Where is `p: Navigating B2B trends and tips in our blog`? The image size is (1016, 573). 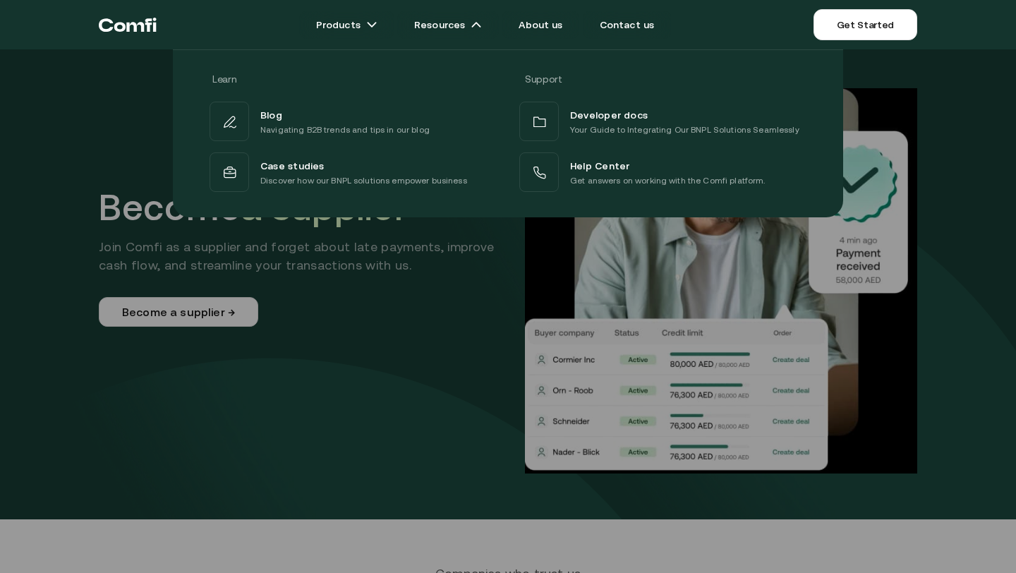 p: Navigating B2B trends and tips in our blog is located at coordinates (345, 130).